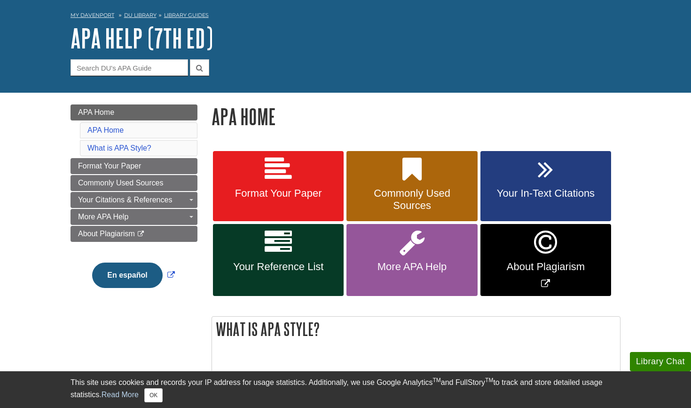 This screenshot has width=691, height=408. Describe the element at coordinates (125, 199) in the screenshot. I see `span: Your Citations & References` at that location.